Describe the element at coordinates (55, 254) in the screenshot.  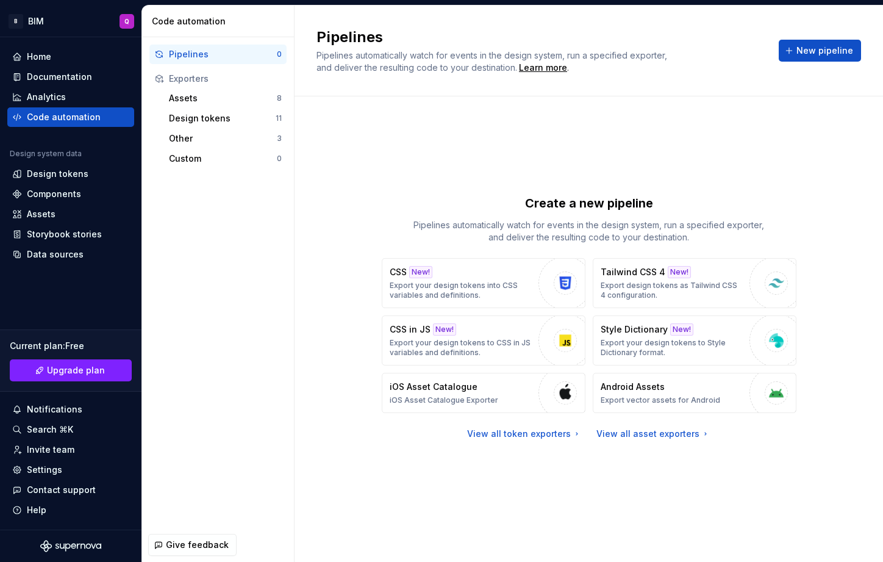
I see `div: Data sources` at that location.